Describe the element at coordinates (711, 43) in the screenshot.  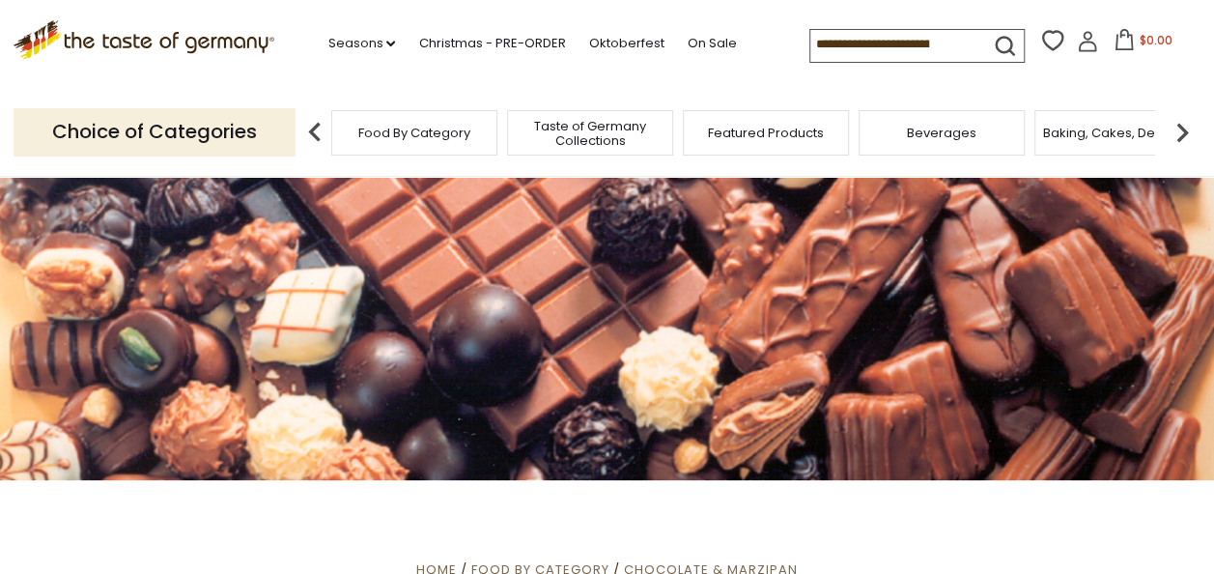
I see `a: On Sale` at that location.